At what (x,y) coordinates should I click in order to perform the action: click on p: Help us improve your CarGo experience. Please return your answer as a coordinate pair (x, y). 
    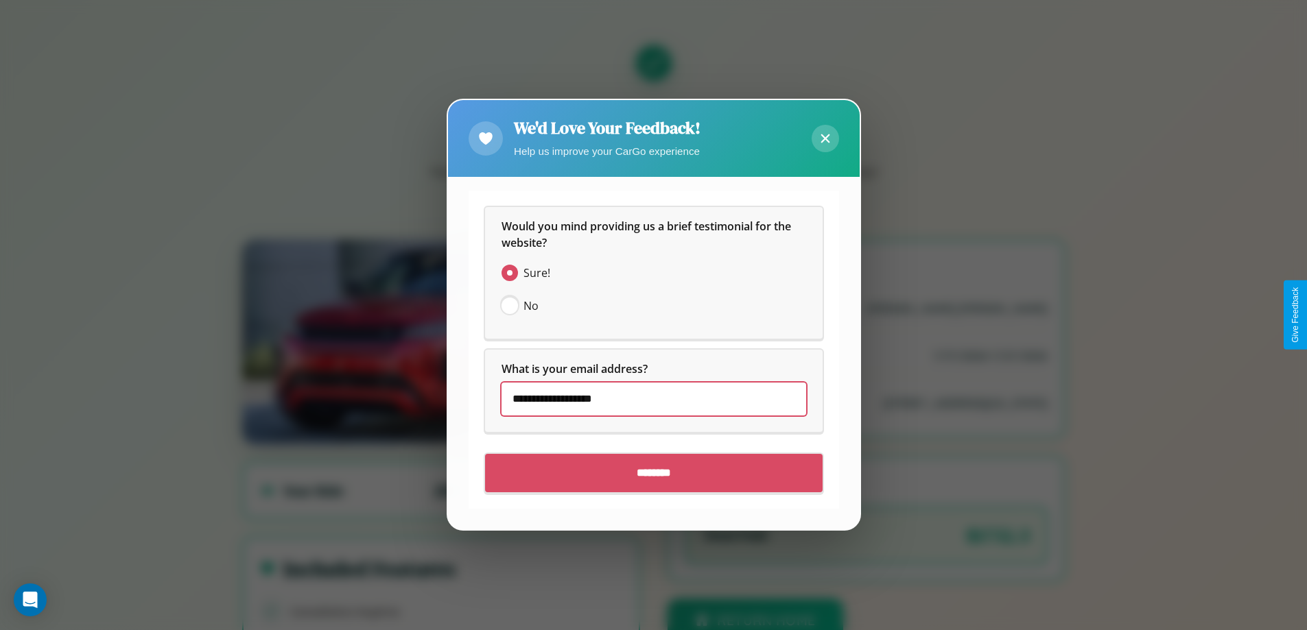
    Looking at the image, I should click on (607, 151).